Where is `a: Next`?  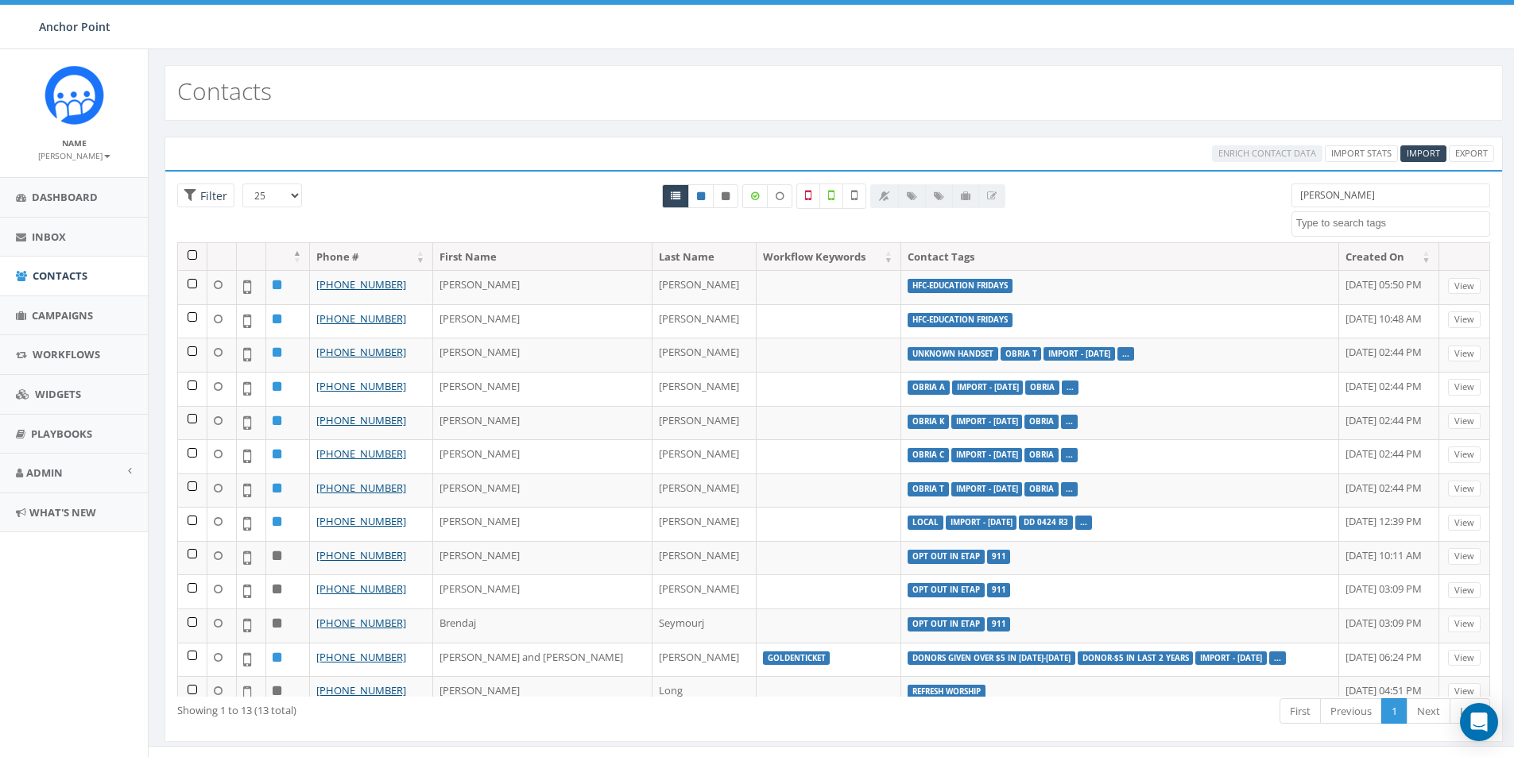 a: Next is located at coordinates (1428, 711).